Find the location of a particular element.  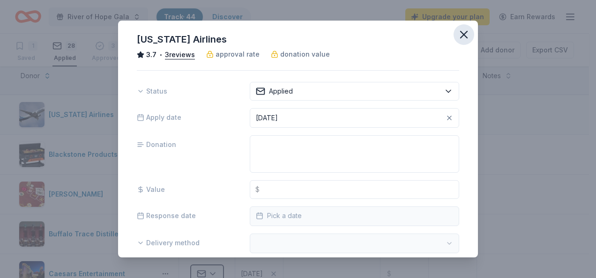

span: 3.7 is located at coordinates (151, 55).